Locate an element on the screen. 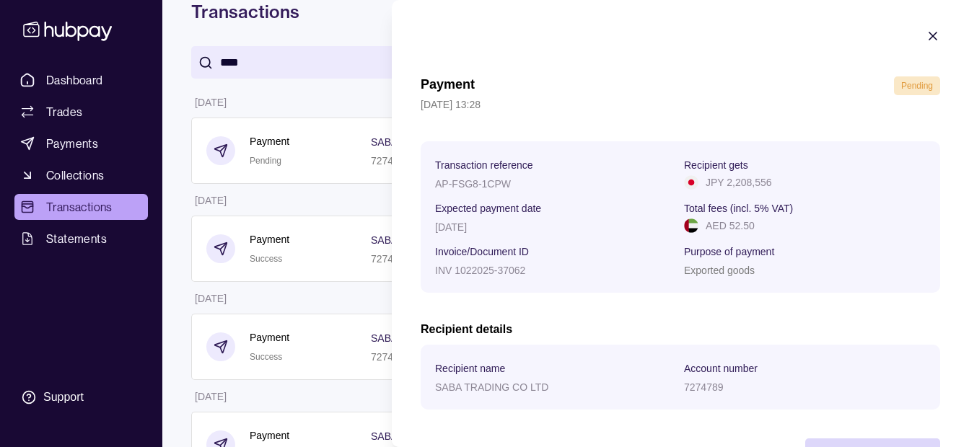 The width and height of the screenshot is (969, 447). p: AP-FSG8-1CPW is located at coordinates (473, 184).